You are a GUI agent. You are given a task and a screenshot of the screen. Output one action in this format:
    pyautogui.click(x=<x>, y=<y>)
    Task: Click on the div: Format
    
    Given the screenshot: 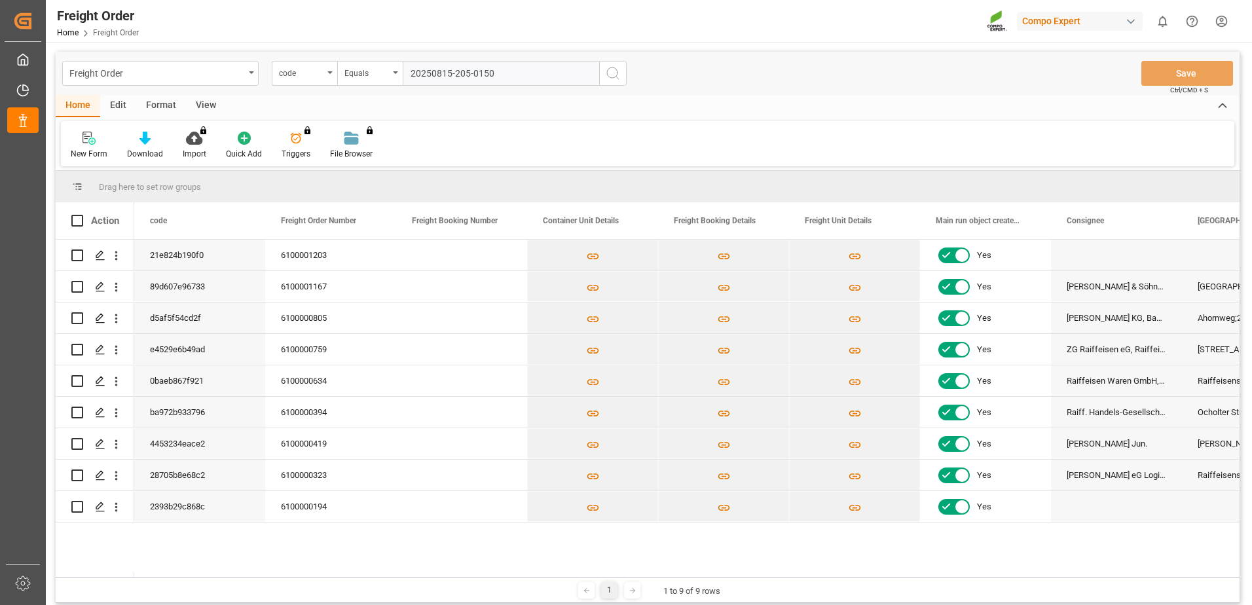 What is the action you would take?
    pyautogui.click(x=161, y=106)
    